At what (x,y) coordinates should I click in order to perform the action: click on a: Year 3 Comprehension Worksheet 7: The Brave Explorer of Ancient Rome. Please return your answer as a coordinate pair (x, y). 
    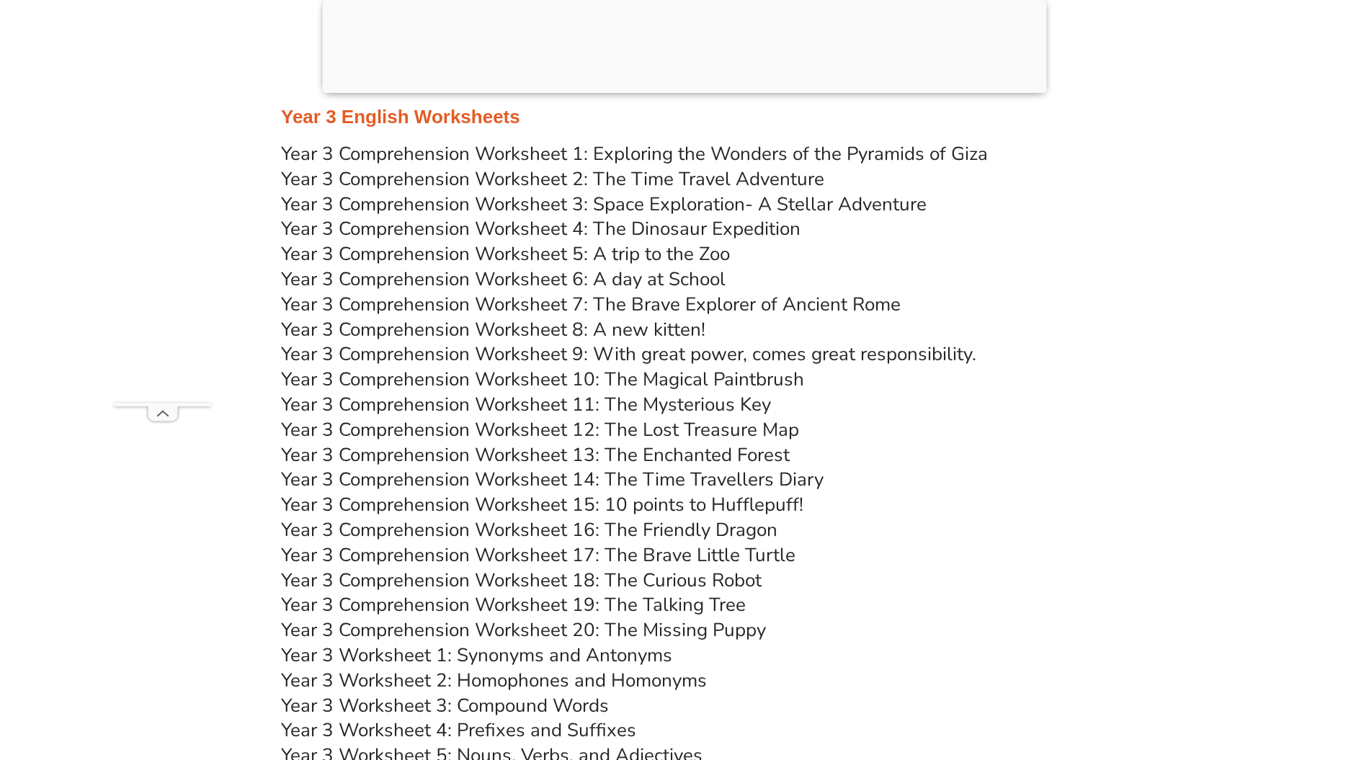
    Looking at the image, I should click on (591, 304).